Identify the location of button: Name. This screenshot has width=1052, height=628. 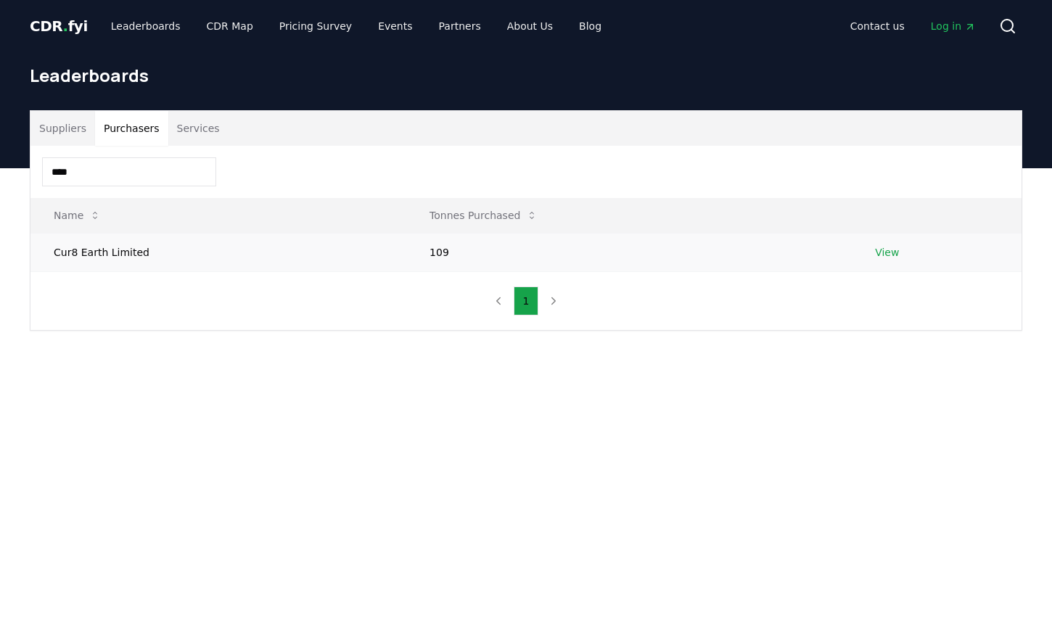
(77, 215).